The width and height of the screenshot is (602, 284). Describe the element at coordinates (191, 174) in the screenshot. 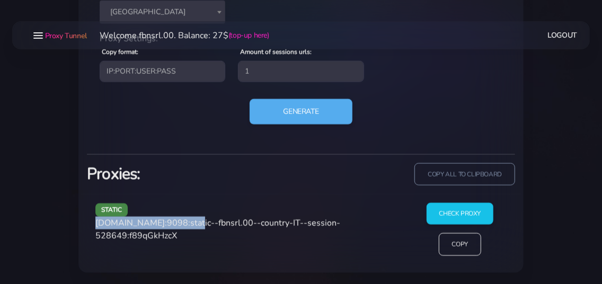

I see `h3: Proxies:` at that location.